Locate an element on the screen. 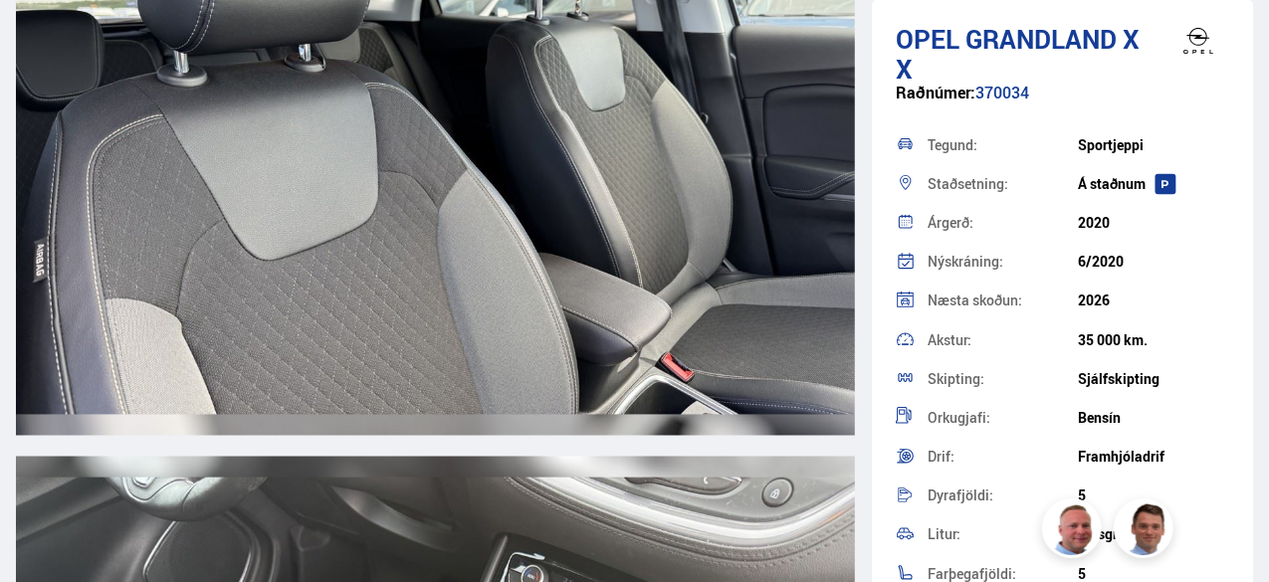  img: siFngHWaQ9KaOqBr.png is located at coordinates (1075, 531).